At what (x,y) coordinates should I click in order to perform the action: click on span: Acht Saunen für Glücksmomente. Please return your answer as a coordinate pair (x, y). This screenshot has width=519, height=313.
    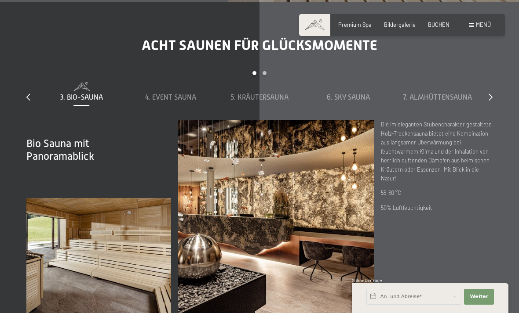
    Looking at the image, I should click on (259, 45).